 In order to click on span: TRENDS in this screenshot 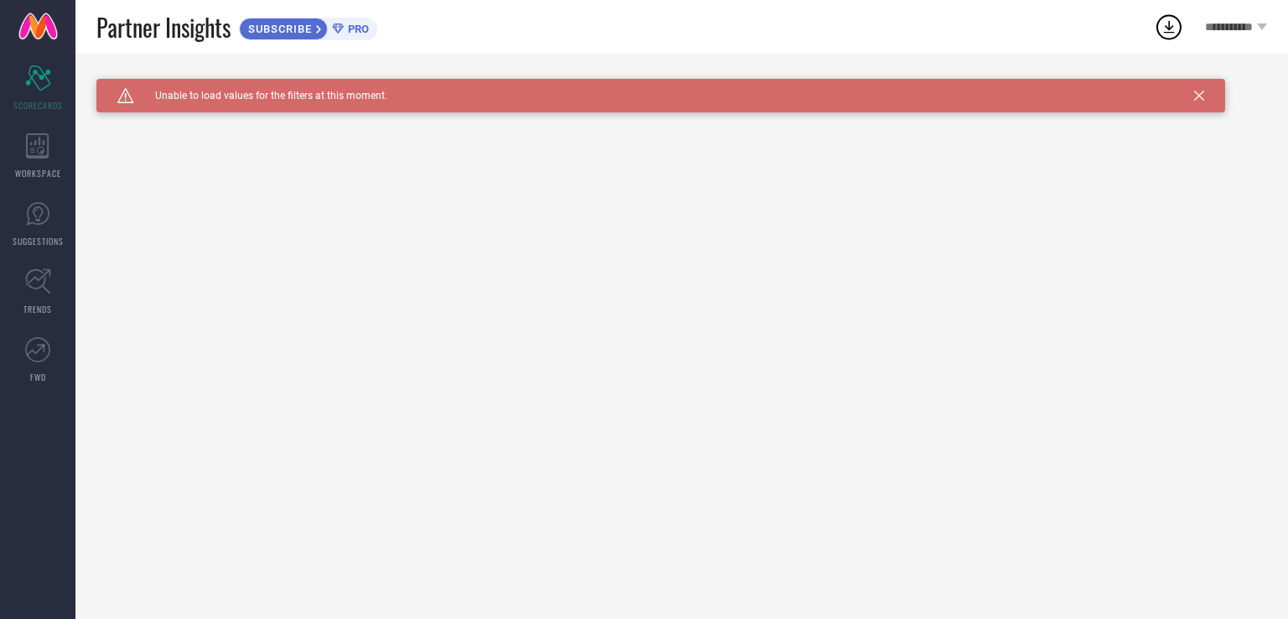, I will do `click(38, 309)`.